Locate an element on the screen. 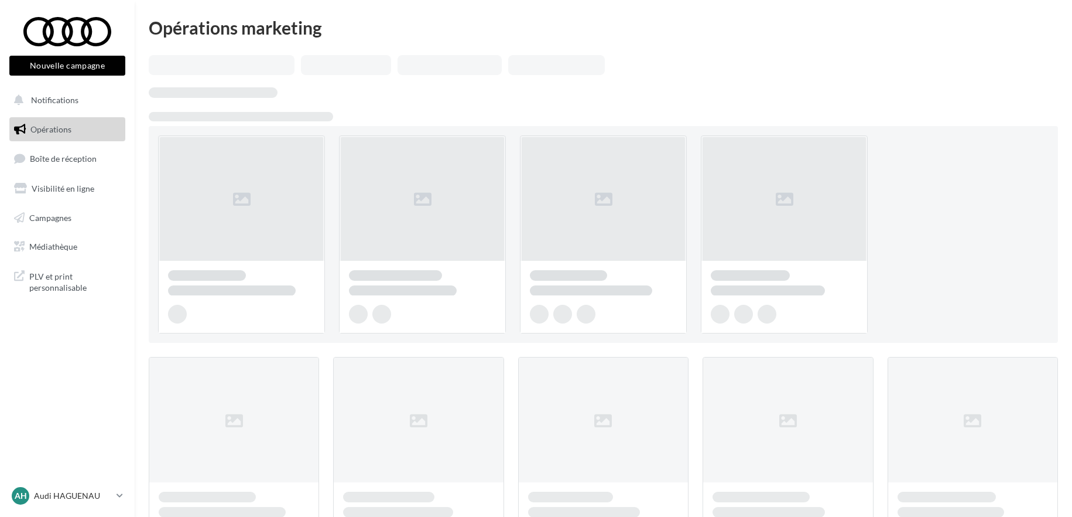  a: Visibilité en ligne is located at coordinates (67, 189).